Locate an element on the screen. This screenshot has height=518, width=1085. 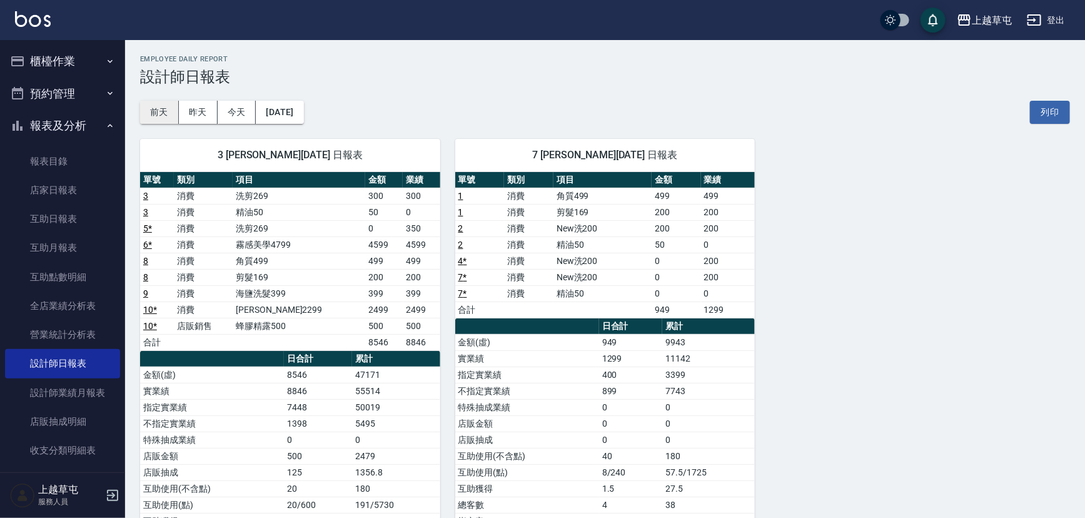
td: 指定實業績 is located at coordinates (212, 407).